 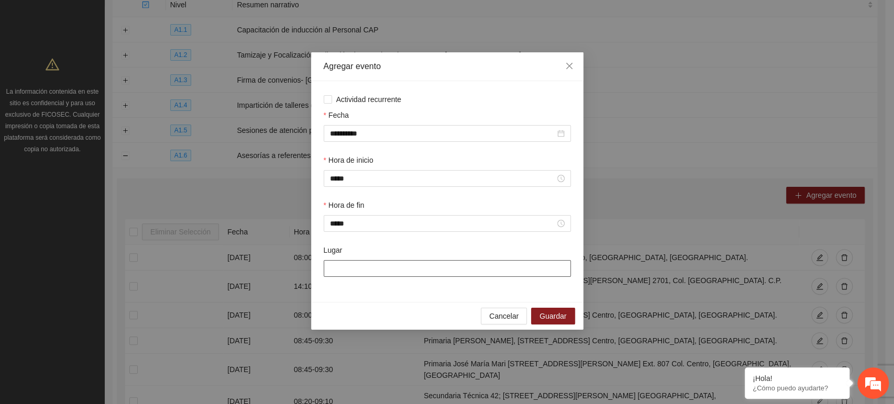 What do you see at coordinates (552, 316) in the screenshot?
I see `button: Guardar` at bounding box center [552, 316].